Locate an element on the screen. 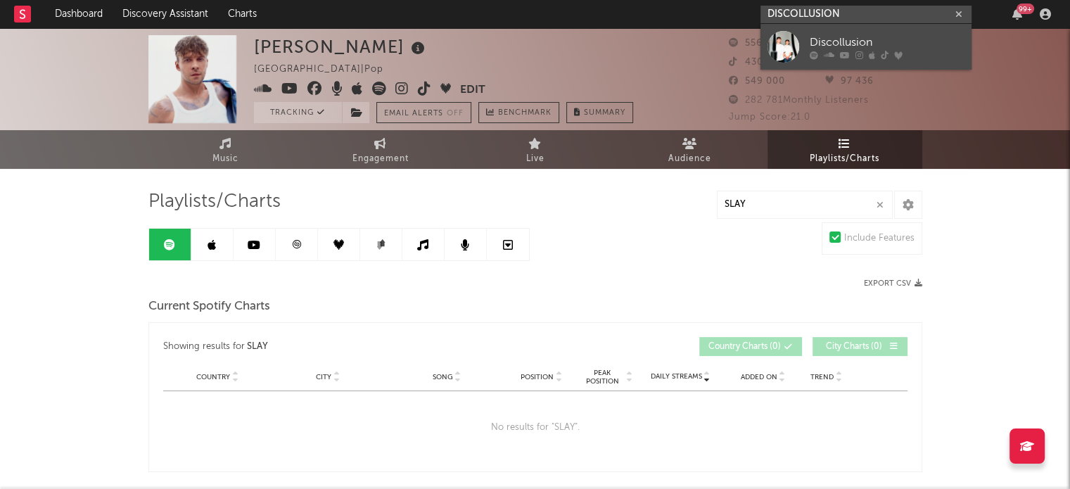  span: Audience is located at coordinates (689, 159).